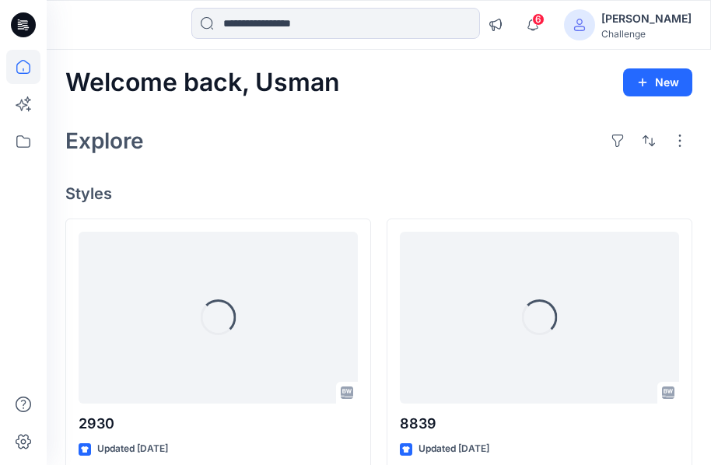  I want to click on span: 6, so click(538, 19).